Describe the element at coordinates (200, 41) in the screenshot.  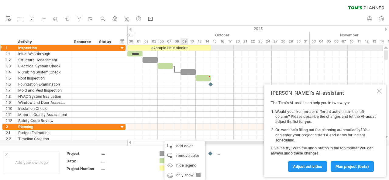
I see `div: Monday, 13 October 2025` at that location.